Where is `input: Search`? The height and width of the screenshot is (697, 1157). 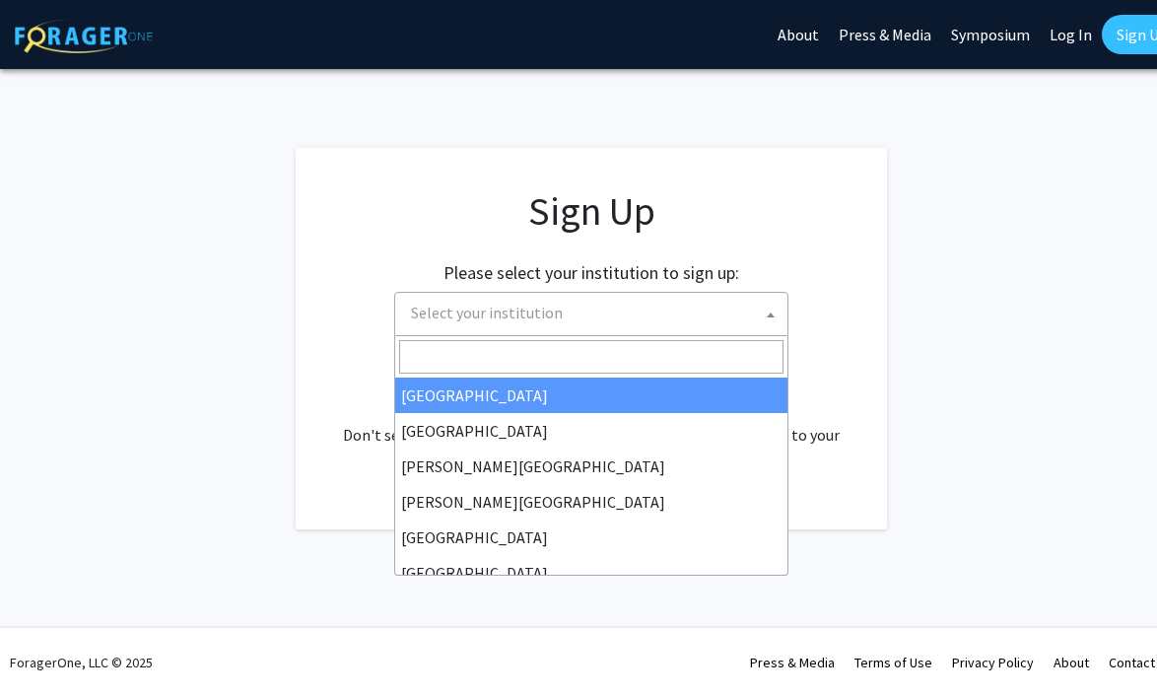 input: Search is located at coordinates (591, 357).